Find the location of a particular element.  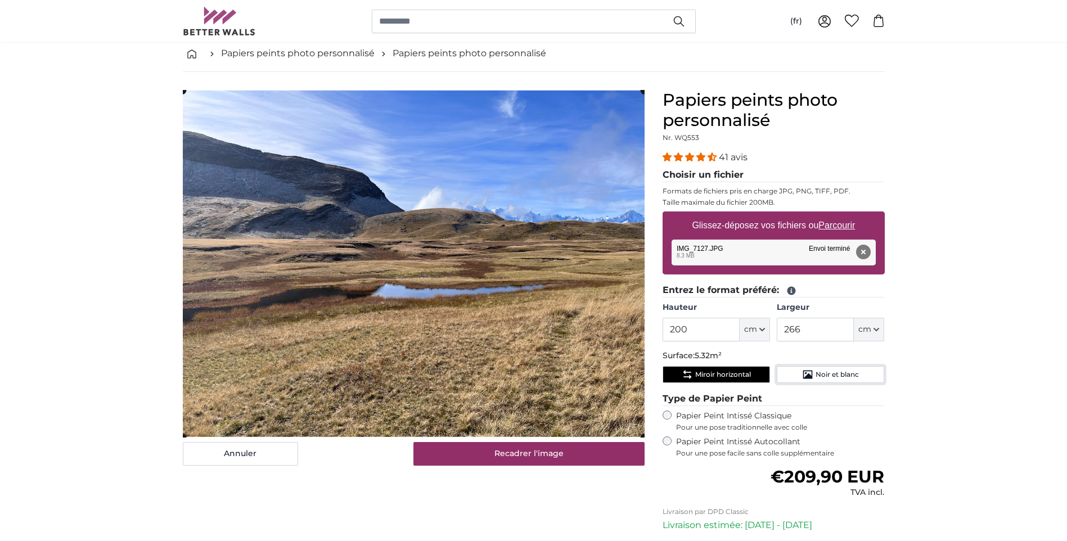

legend: Choisir un fichier is located at coordinates (774, 175).